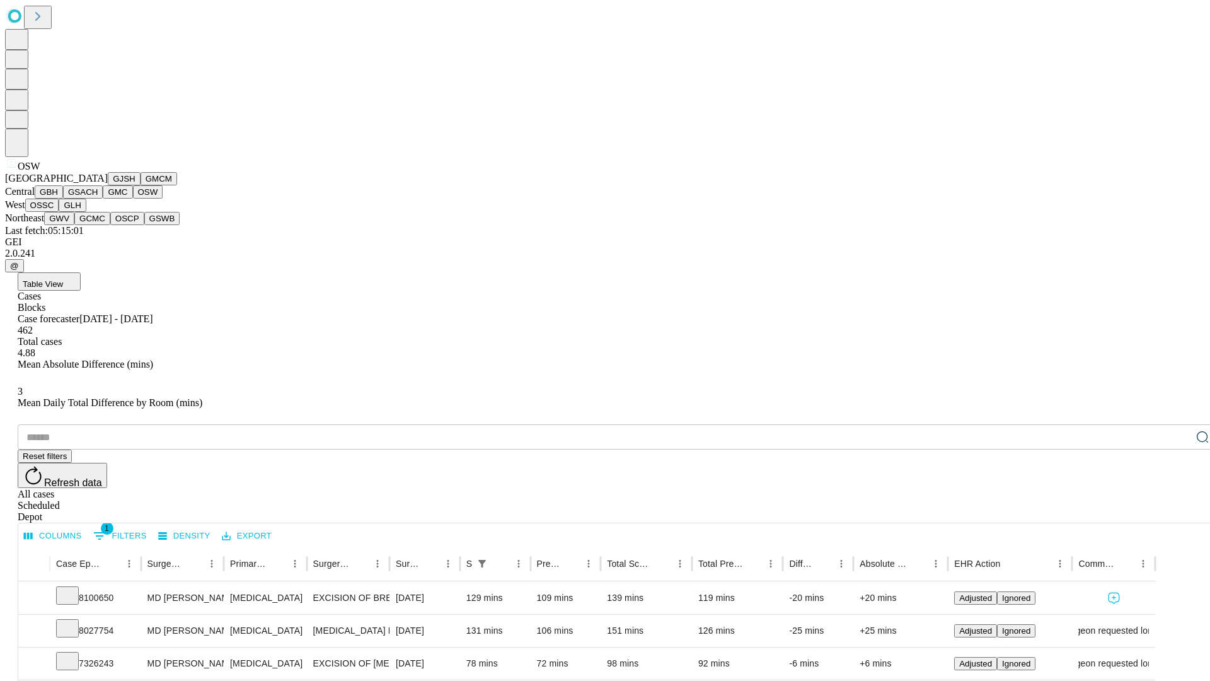 This screenshot has height=681, width=1210. I want to click on div: 131 mins, so click(495, 630).